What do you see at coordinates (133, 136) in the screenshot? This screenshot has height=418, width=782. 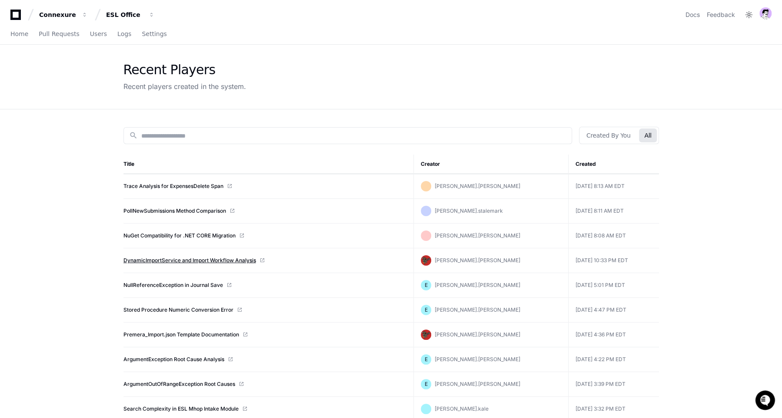 I see `mat-icon: search` at bounding box center [133, 136].